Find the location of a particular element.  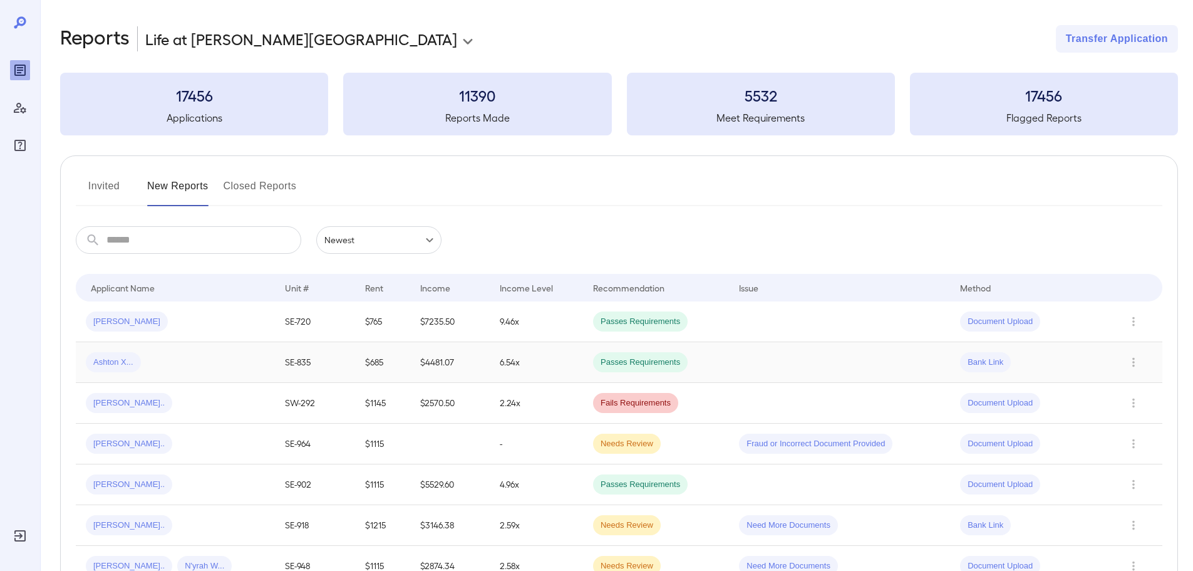

h3: 5532 is located at coordinates (761, 95).